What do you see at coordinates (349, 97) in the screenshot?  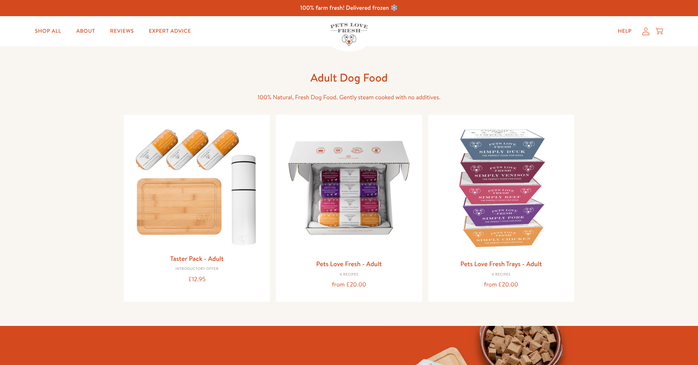 I see `span: 100% Natural, Fresh Dog Food. Gently steam cooked with no additives.` at bounding box center [349, 97].